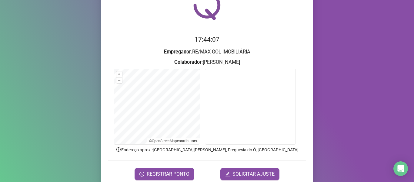 The height and width of the screenshot is (182, 414). What do you see at coordinates (168, 174) in the screenshot?
I see `span: REGISTRAR PONTO` at bounding box center [168, 174].